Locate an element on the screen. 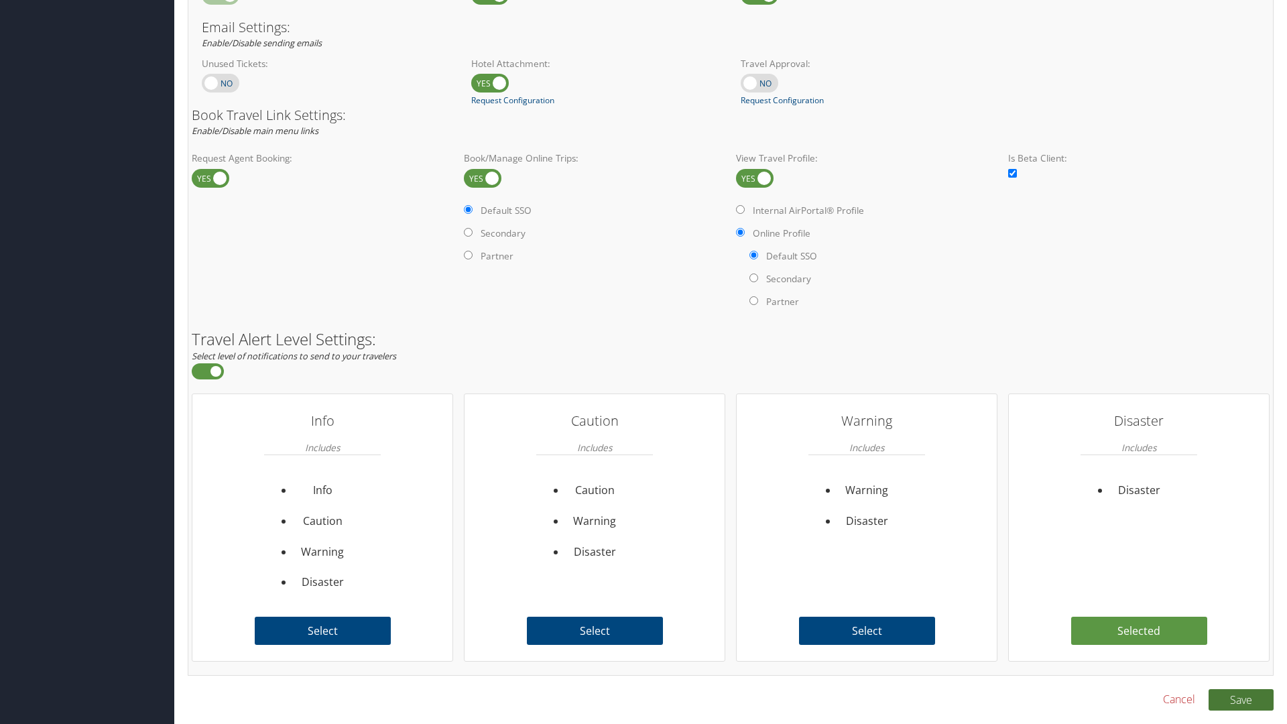 This screenshot has height=724, width=1287. h3: Email Settings: is located at coordinates (731, 27).